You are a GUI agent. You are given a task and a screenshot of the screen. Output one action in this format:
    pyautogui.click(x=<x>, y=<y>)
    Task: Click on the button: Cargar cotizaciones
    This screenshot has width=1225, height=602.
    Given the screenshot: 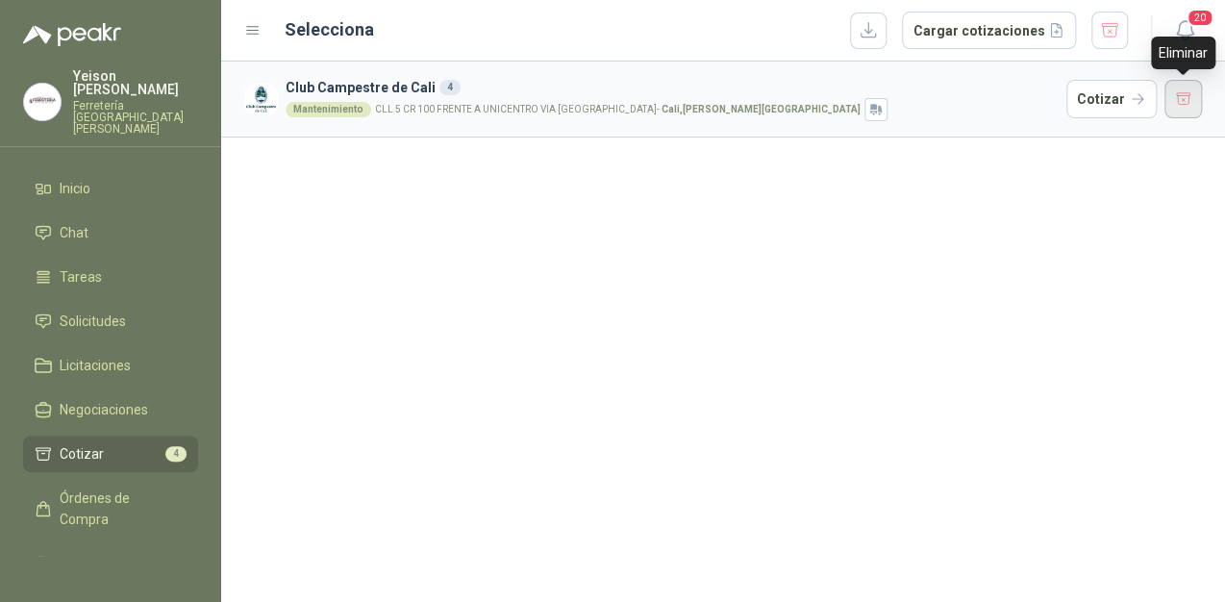 What is the action you would take?
    pyautogui.click(x=989, y=31)
    